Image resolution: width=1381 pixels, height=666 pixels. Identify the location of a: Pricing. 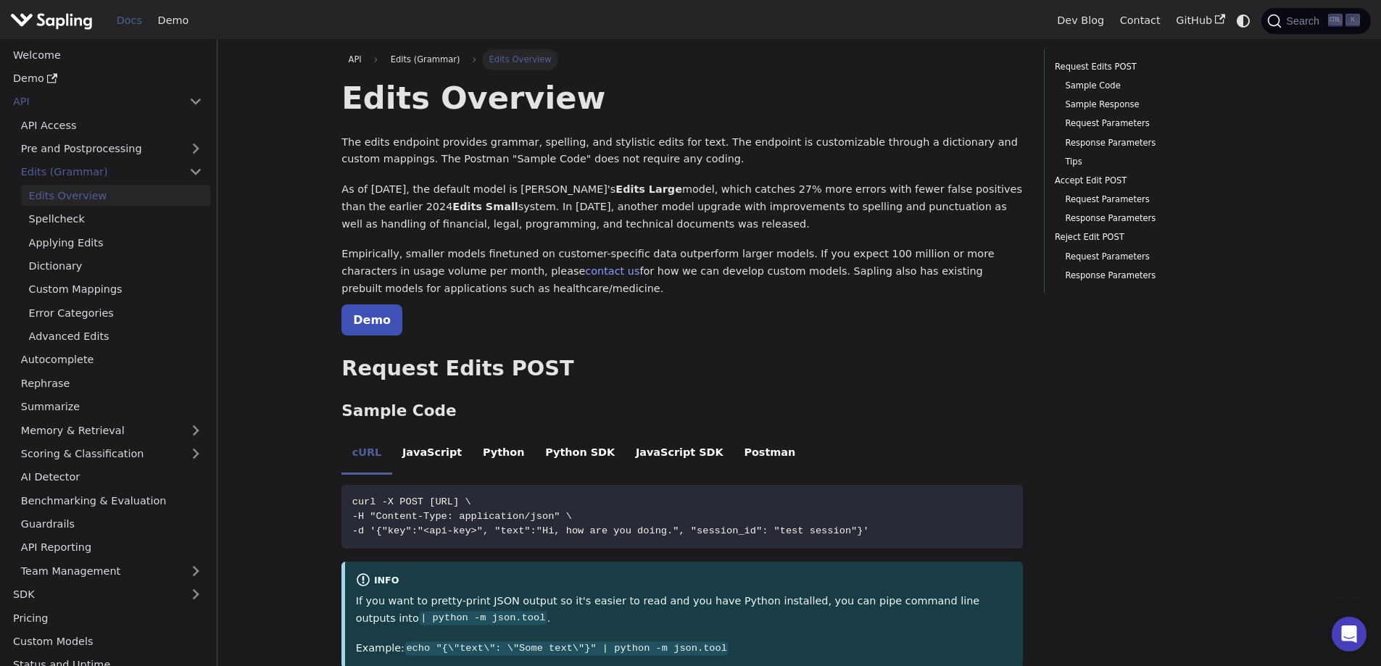
(107, 618).